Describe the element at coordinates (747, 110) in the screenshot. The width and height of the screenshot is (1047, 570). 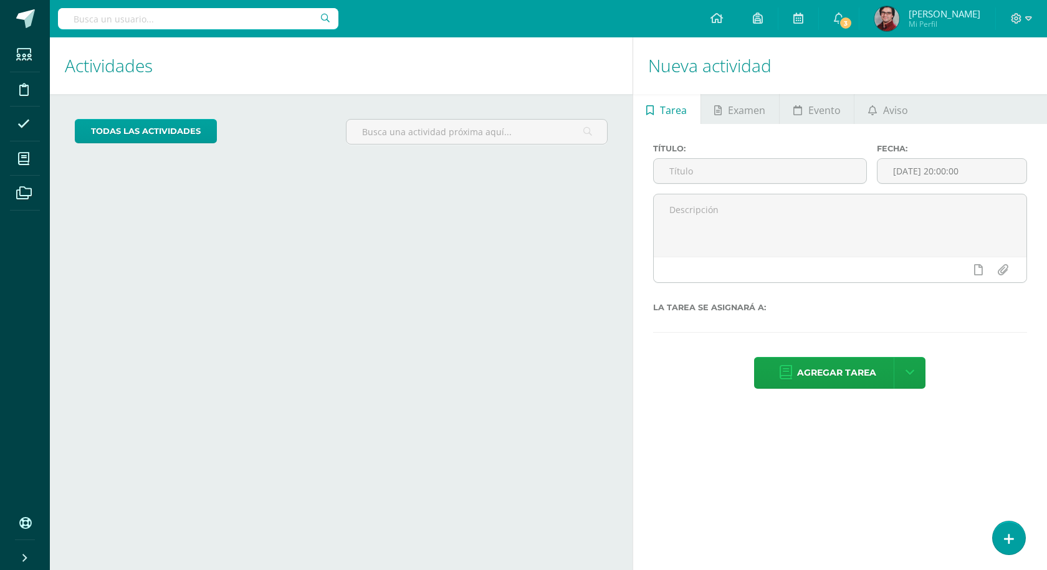
I see `span: Examen` at that location.